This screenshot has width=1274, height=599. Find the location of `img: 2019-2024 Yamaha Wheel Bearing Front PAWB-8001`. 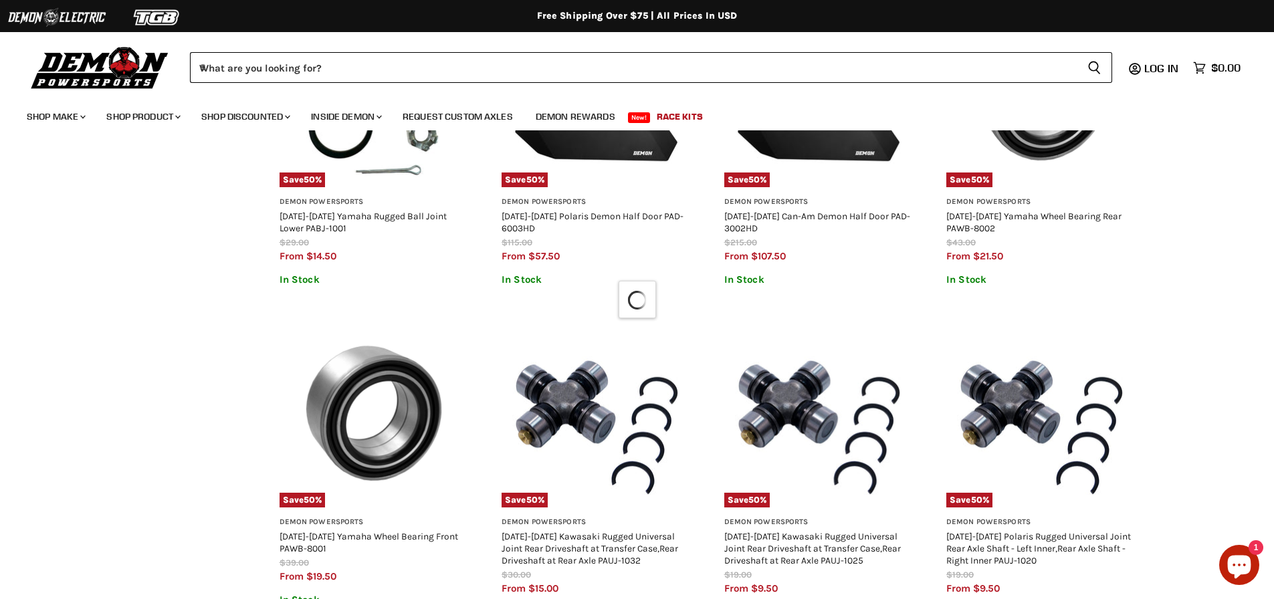

img: 2019-2024 Yamaha Wheel Bearing Front PAWB-8001 is located at coordinates (374, 413).